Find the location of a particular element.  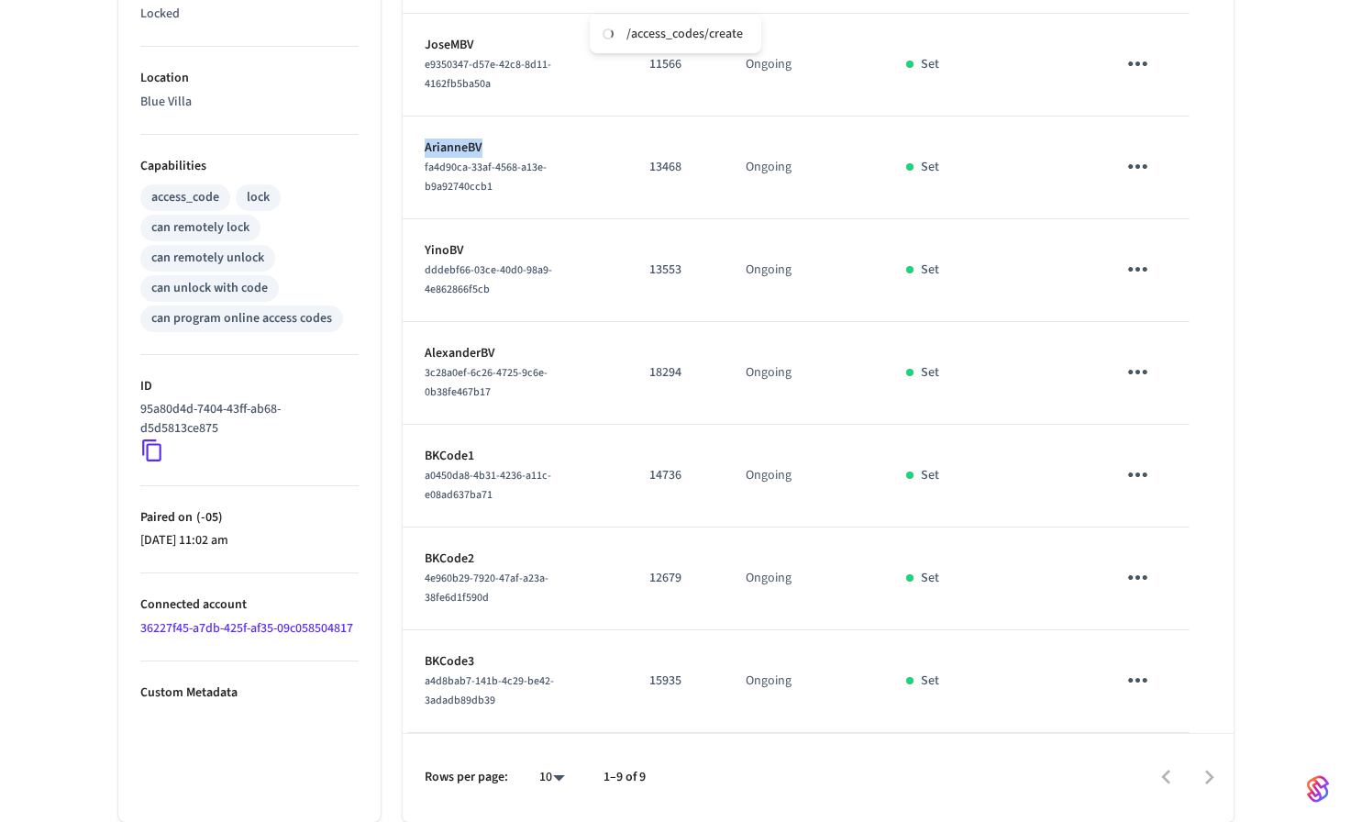

span: 4e960b29-7920-47af-a23a-38fe6d1f590d is located at coordinates (486, 588).